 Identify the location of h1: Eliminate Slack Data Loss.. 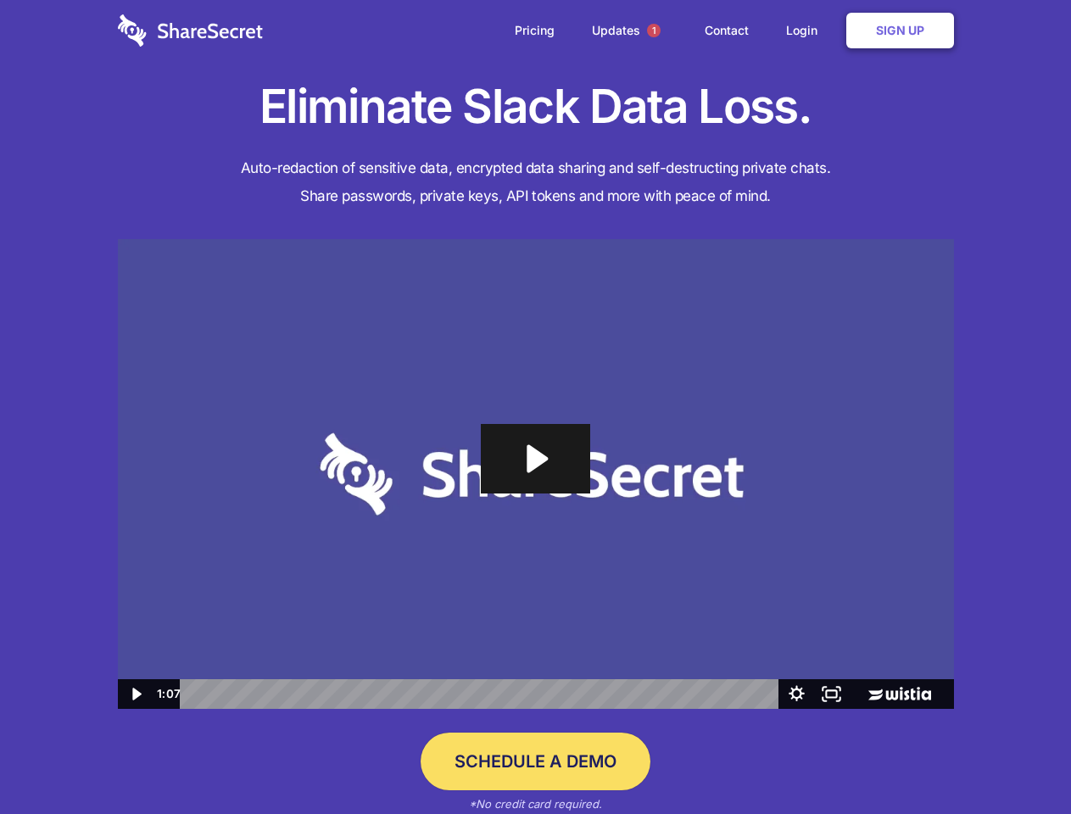
(536, 107).